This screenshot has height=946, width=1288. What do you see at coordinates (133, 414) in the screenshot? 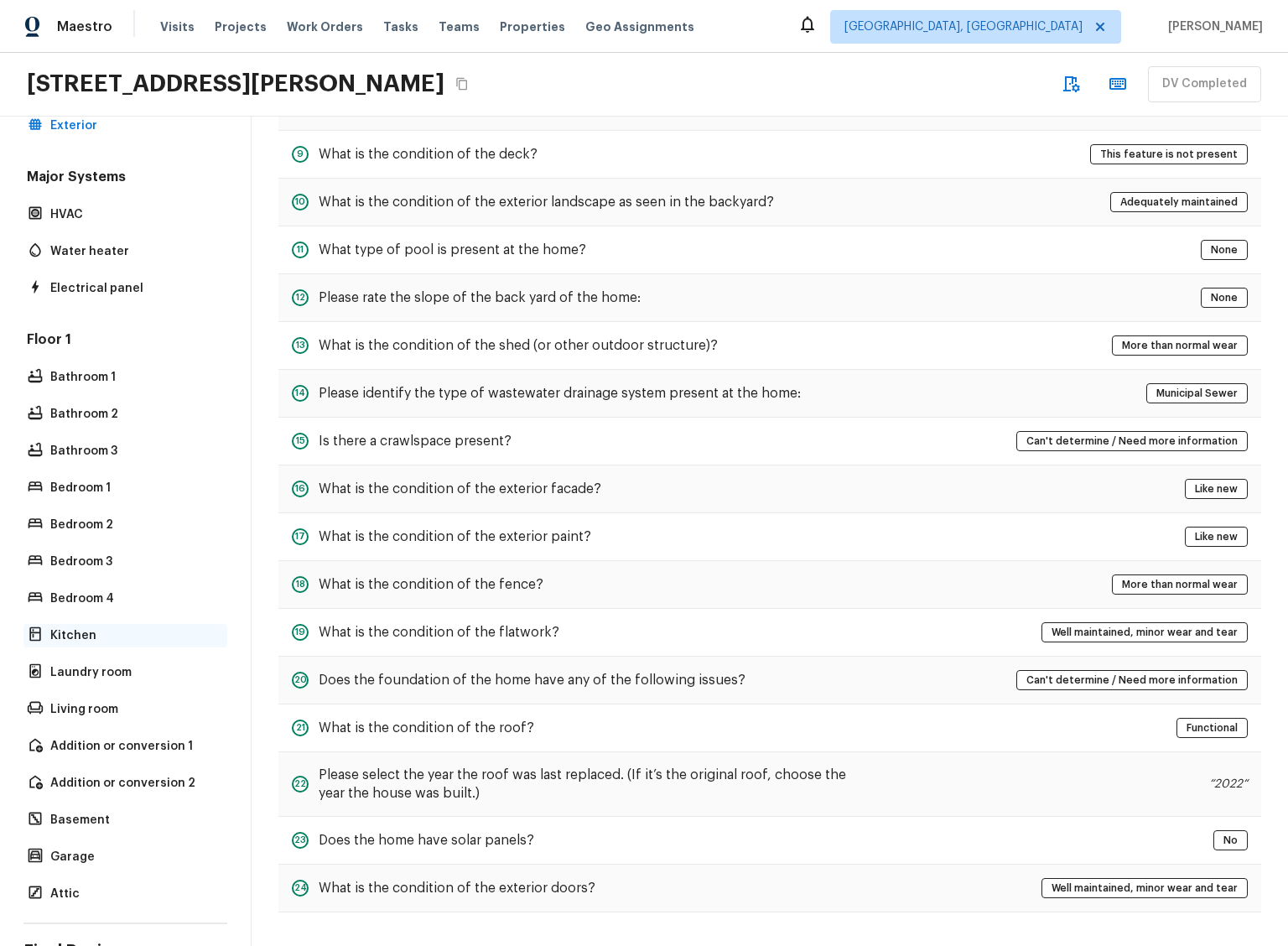
I see `p: Bathroom 2` at bounding box center [133, 414].